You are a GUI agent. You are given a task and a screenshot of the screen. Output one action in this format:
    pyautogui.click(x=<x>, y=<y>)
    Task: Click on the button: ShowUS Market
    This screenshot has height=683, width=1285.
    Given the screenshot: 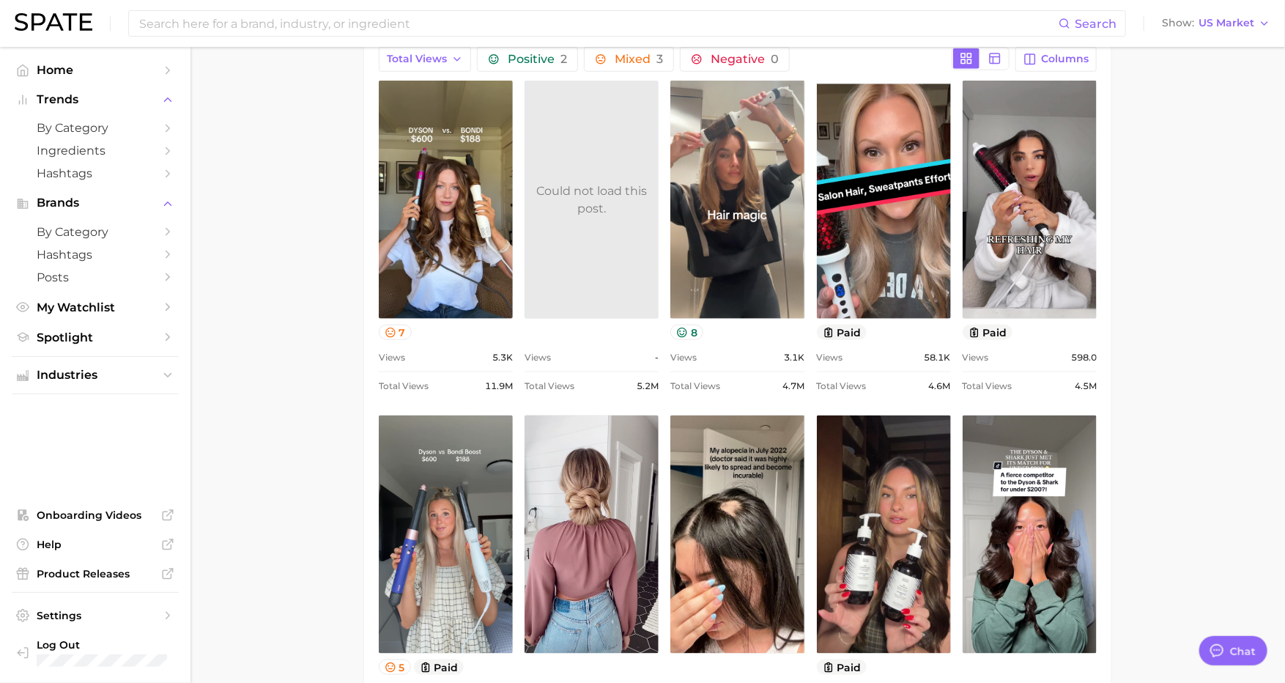 What is the action you would take?
    pyautogui.click(x=1216, y=23)
    